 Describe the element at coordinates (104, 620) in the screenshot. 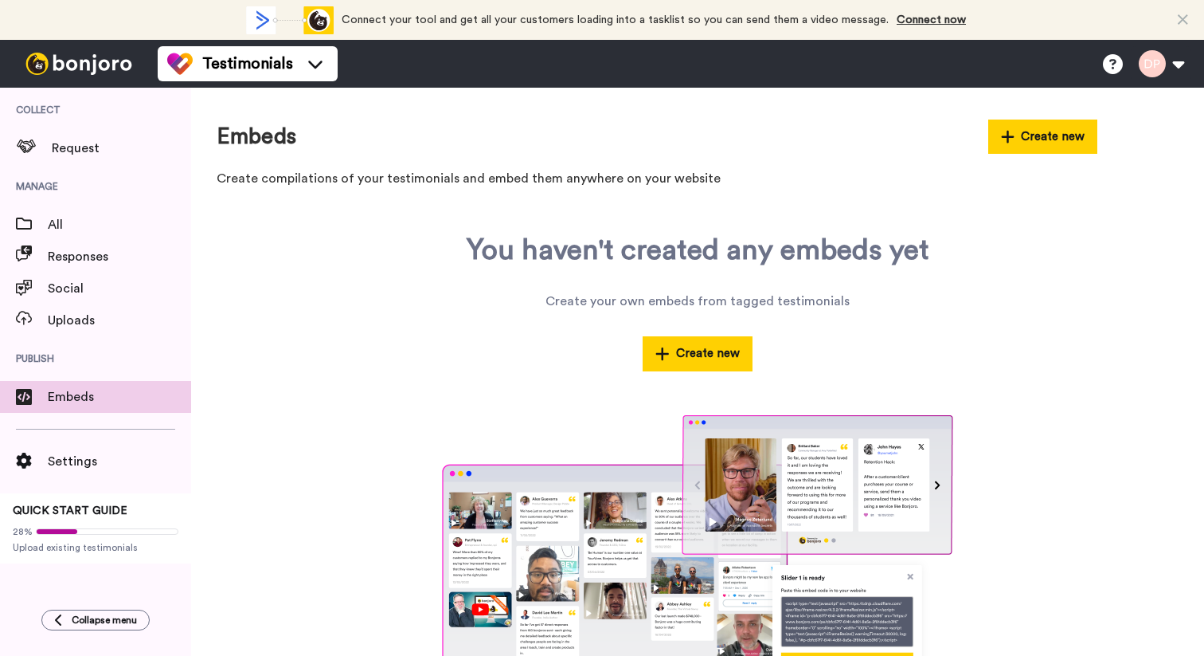

I see `span: Collapse menu` at that location.